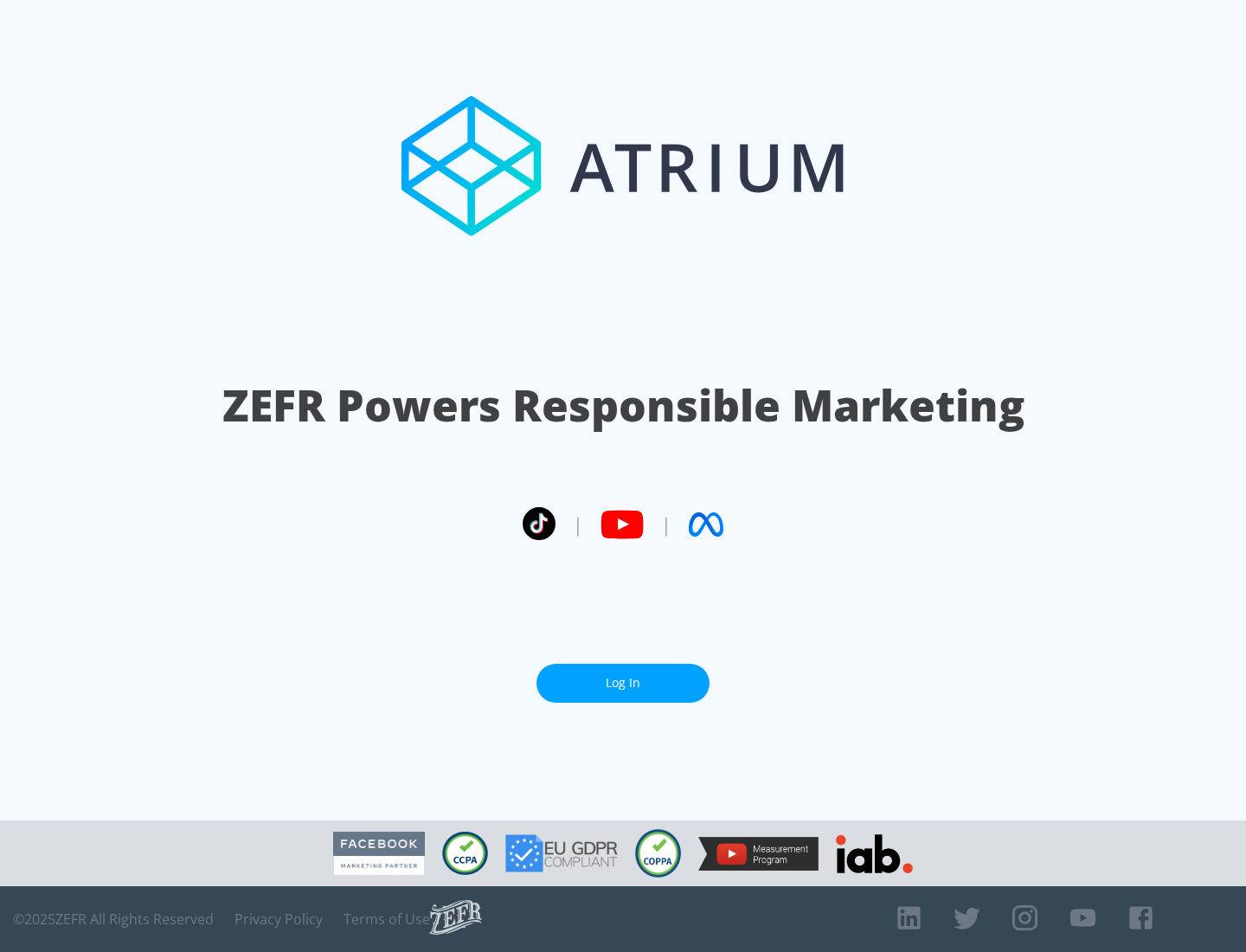 The width and height of the screenshot is (1246, 952). I want to click on img: Facebook Marketing Partner, so click(379, 854).